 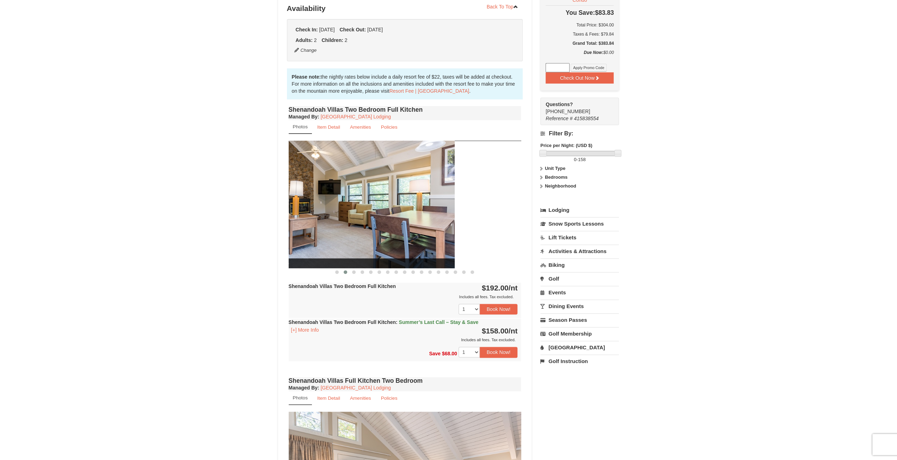 I want to click on a: Lodging, so click(x=580, y=210).